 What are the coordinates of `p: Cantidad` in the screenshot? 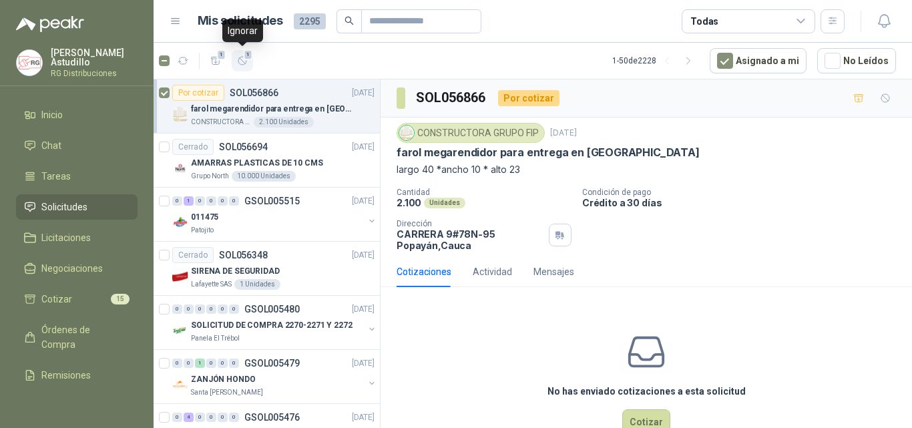 It's located at (484, 192).